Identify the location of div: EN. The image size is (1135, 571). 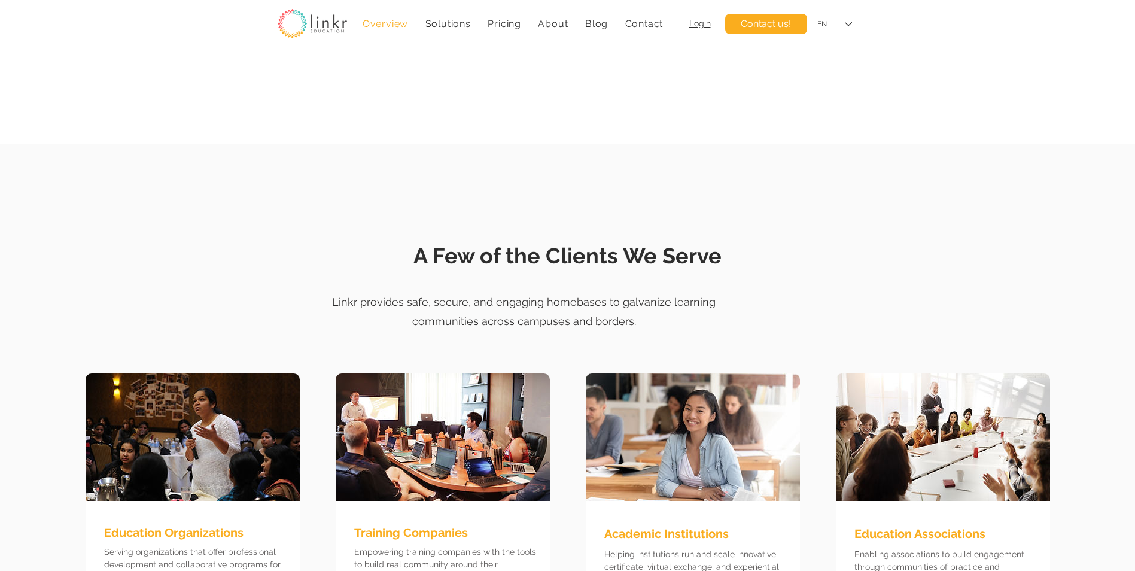
(822, 24).